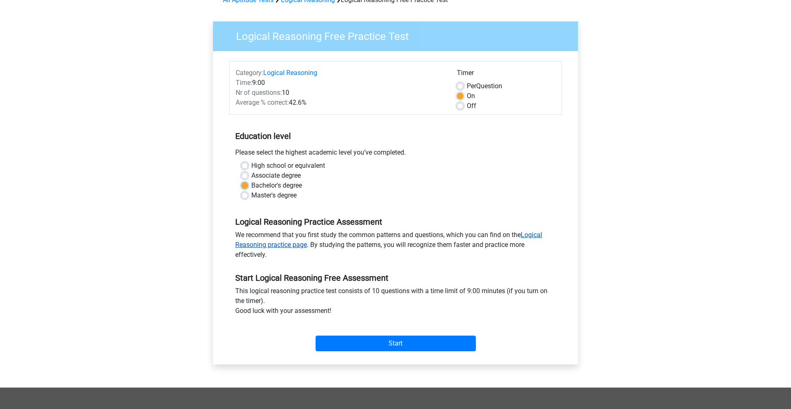 This screenshot has width=791, height=409. What do you see at coordinates (276, 175) in the screenshot?
I see `label: Associate degree` at bounding box center [276, 175].